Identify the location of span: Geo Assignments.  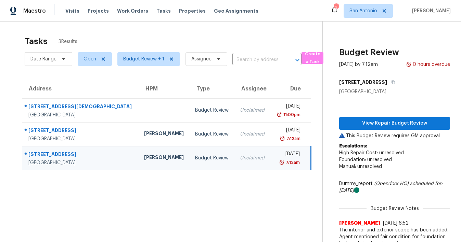
(236, 11).